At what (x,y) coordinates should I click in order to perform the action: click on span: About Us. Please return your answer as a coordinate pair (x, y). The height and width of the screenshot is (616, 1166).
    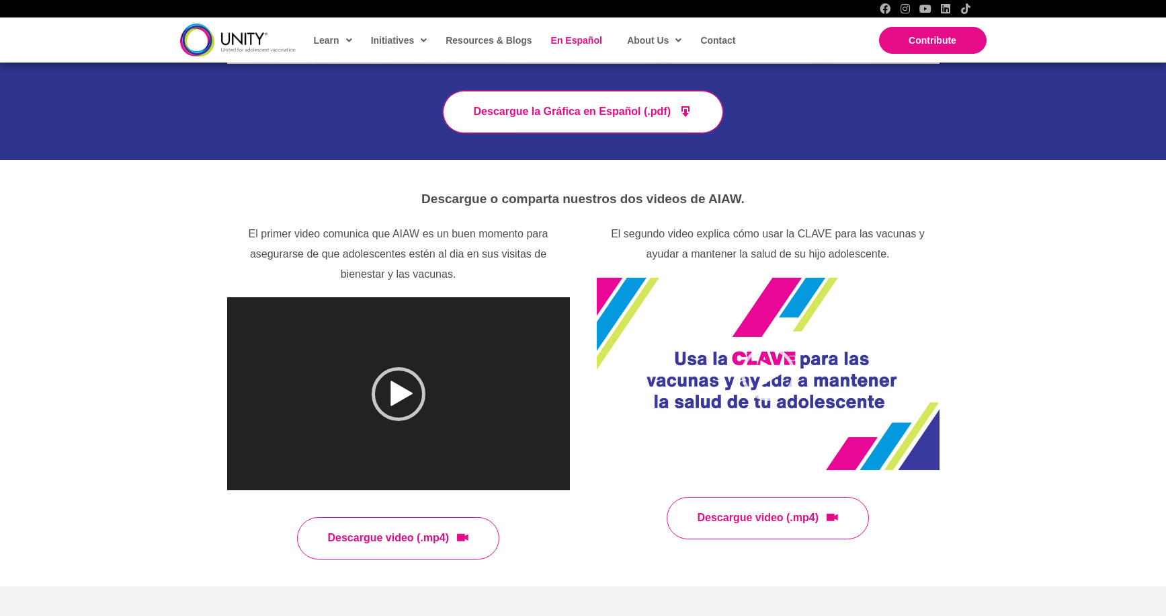
    Looking at the image, I should click on (654, 40).